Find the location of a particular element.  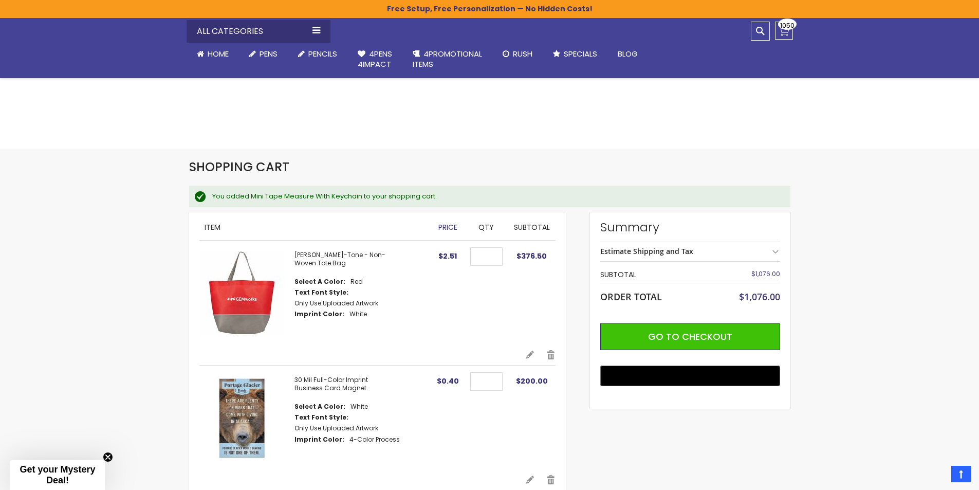

th: Subtotal is located at coordinates (656, 274).